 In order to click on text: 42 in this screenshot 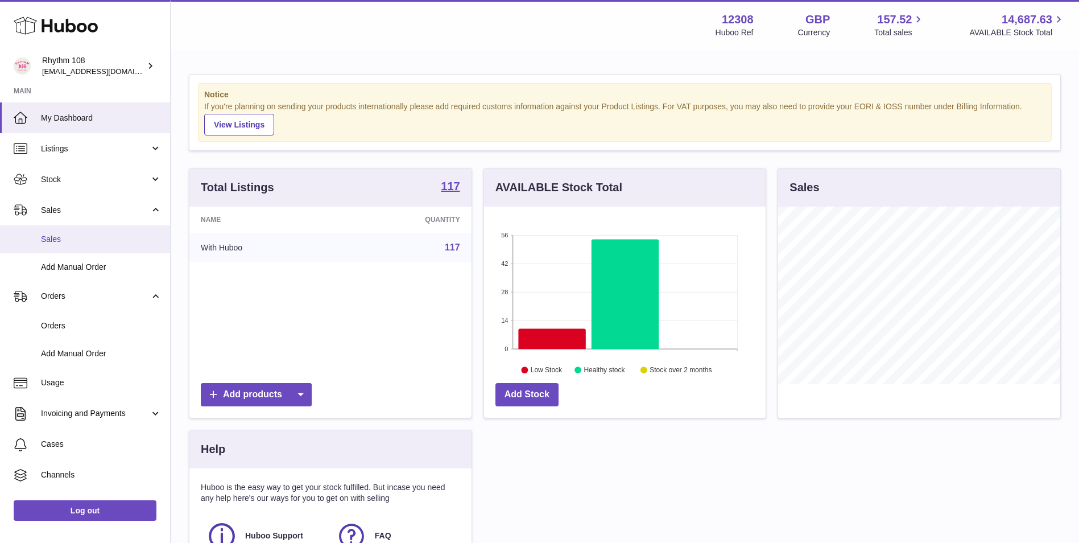, I will do `click(505, 263)`.